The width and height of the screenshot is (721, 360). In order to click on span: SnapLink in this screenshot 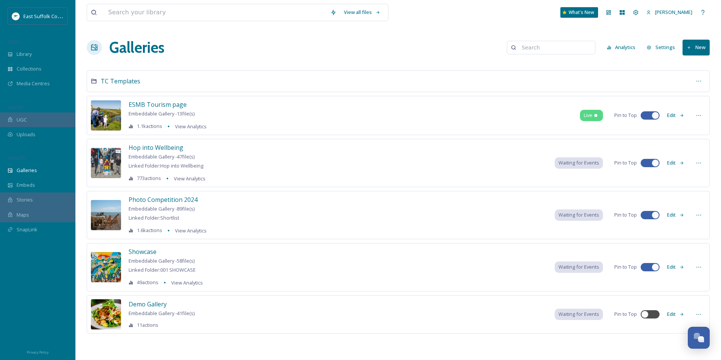, I will do `click(27, 229)`.